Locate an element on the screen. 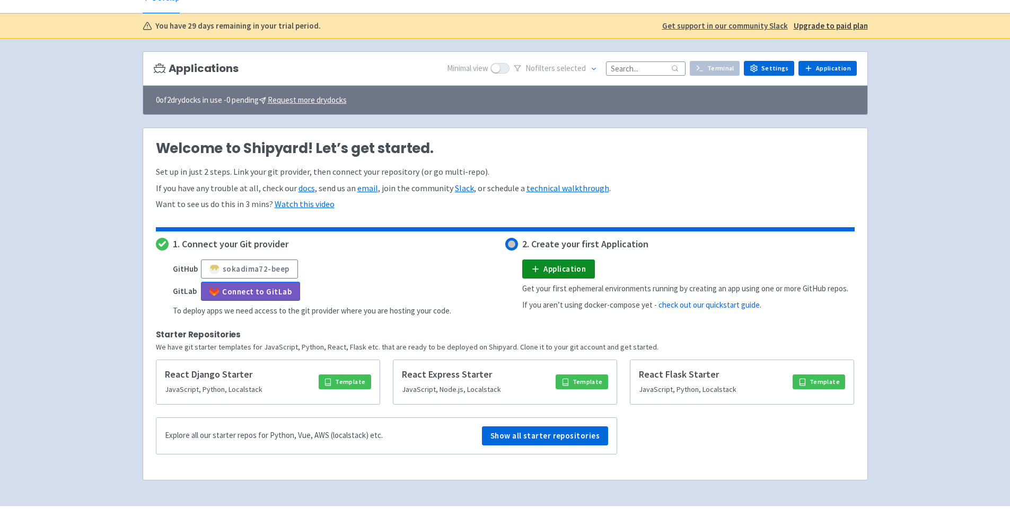 The image size is (1010, 510). a: Show all starter repositories is located at coordinates (545, 436).